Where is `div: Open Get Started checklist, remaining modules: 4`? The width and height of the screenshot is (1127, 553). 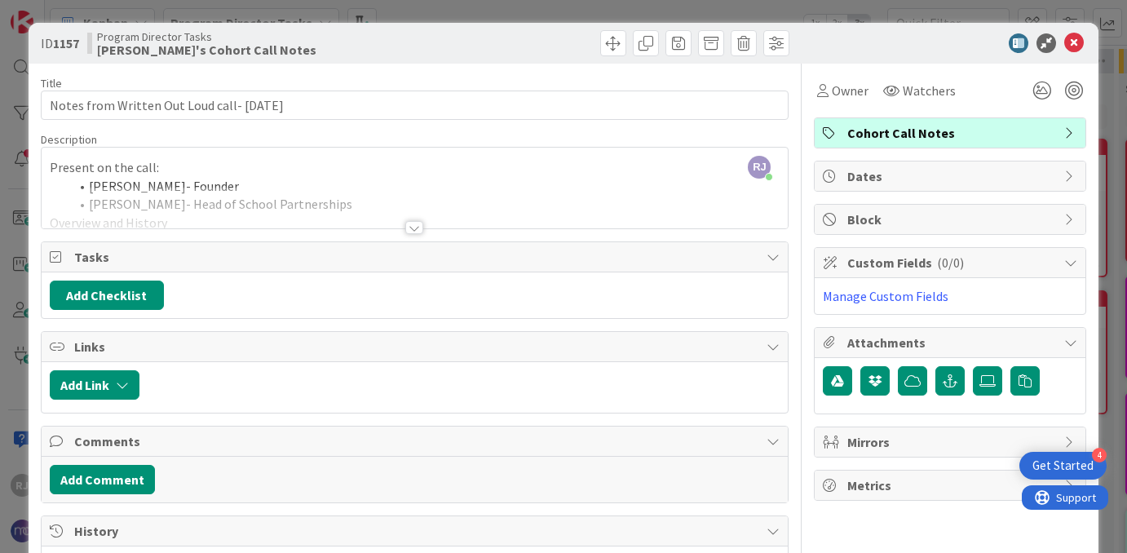
div: Open Get Started checklist, remaining modules: 4 is located at coordinates (1062, 466).